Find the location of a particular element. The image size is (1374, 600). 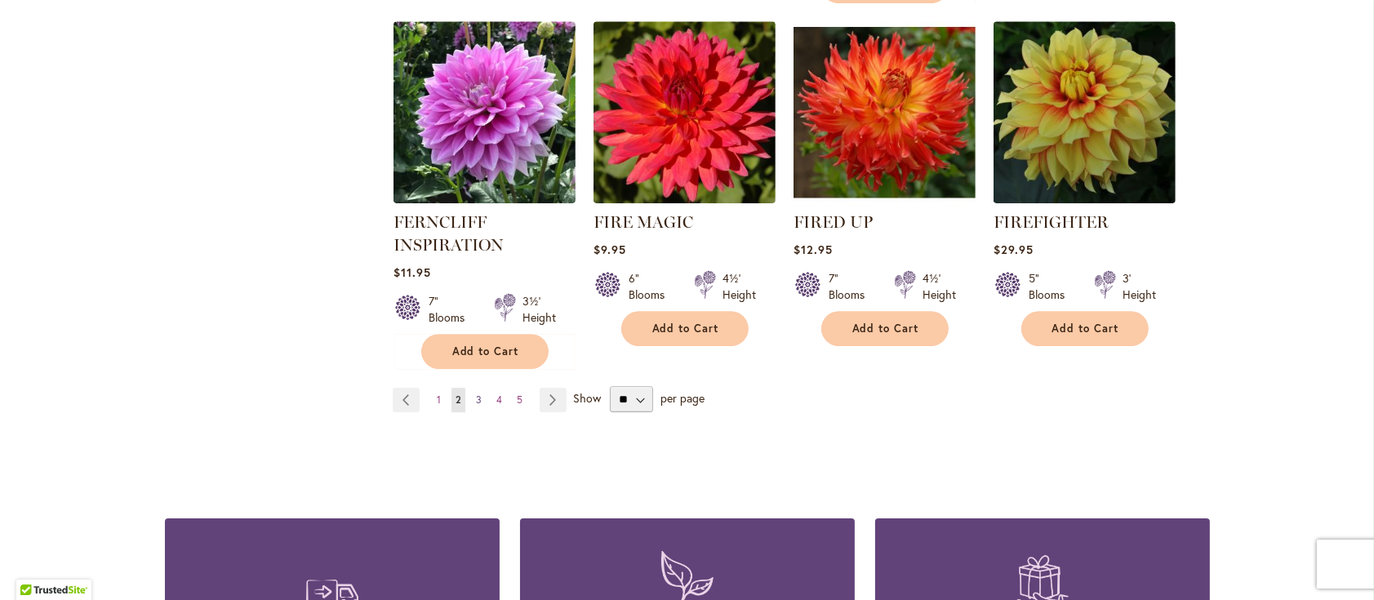

img: Ferncliff Inspiration is located at coordinates (484, 112).